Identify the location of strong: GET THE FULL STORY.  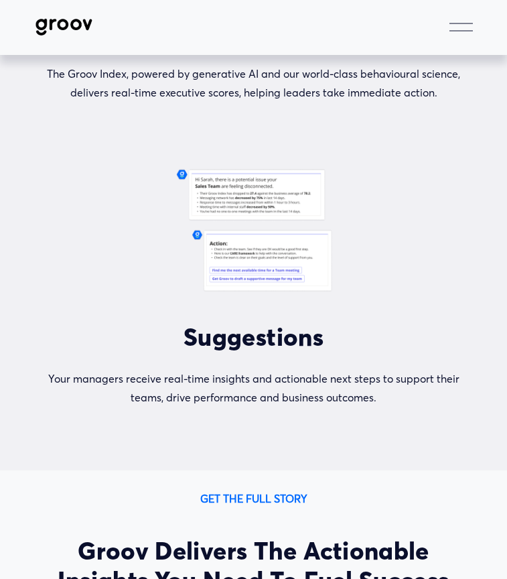
(254, 498).